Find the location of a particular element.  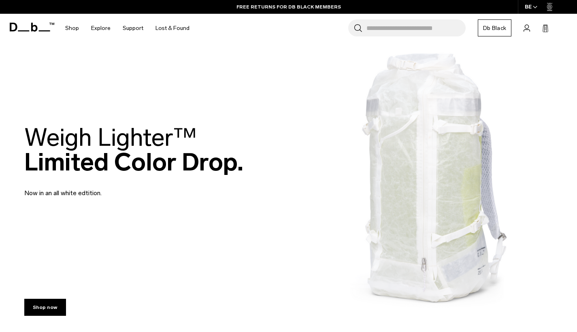

a: Lost & Found is located at coordinates (173, 28).